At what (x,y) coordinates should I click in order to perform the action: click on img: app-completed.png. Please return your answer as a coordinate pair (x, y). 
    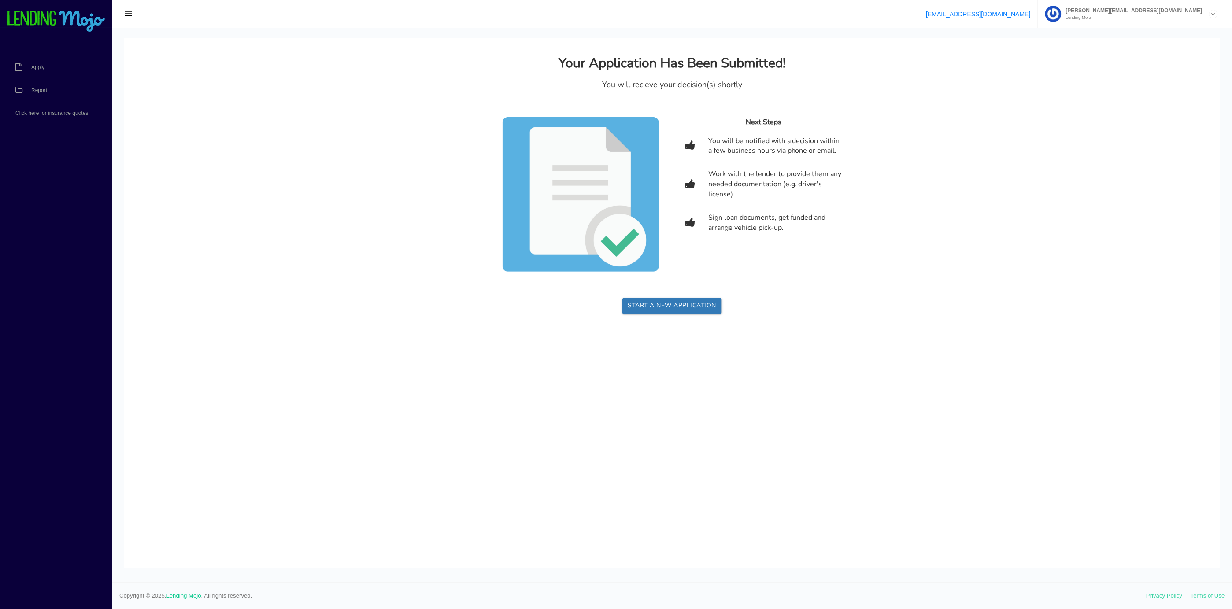
    Looking at the image, I should click on (456, 156).